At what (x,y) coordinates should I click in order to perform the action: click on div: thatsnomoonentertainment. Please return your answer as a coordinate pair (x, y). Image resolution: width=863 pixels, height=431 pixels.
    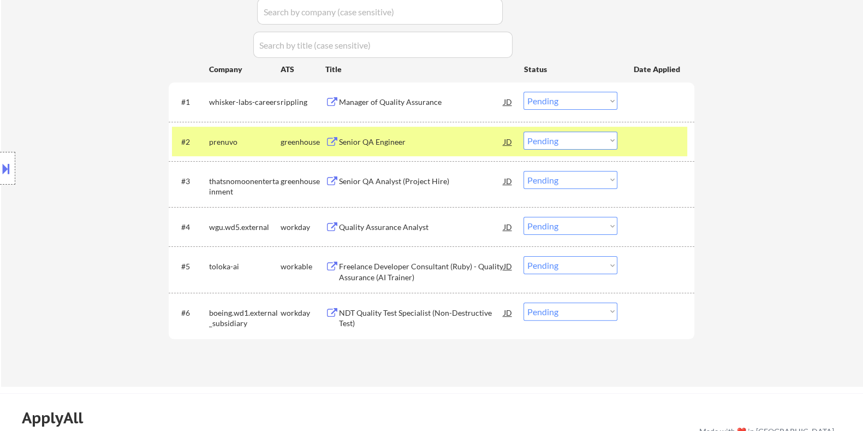
    Looking at the image, I should click on (244, 186).